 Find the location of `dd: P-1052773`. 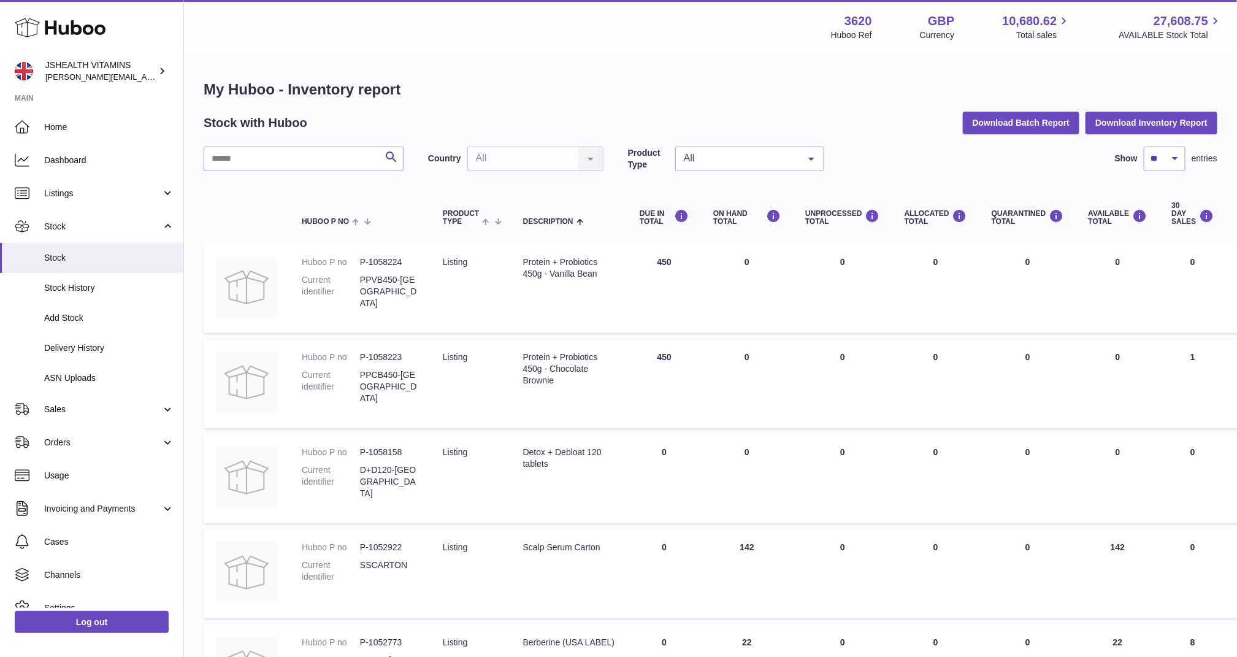

dd: P-1052773 is located at coordinates (389, 642).